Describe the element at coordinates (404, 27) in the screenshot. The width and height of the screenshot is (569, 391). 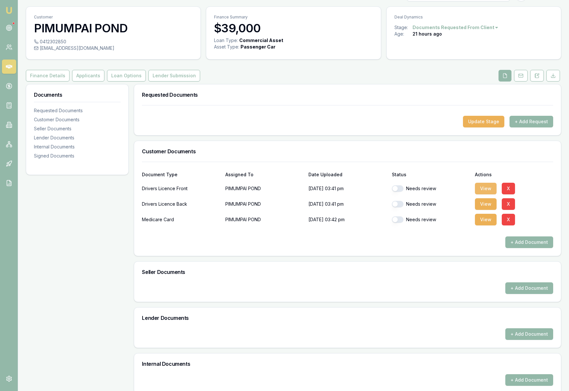
I see `div: Stage:` at that location.